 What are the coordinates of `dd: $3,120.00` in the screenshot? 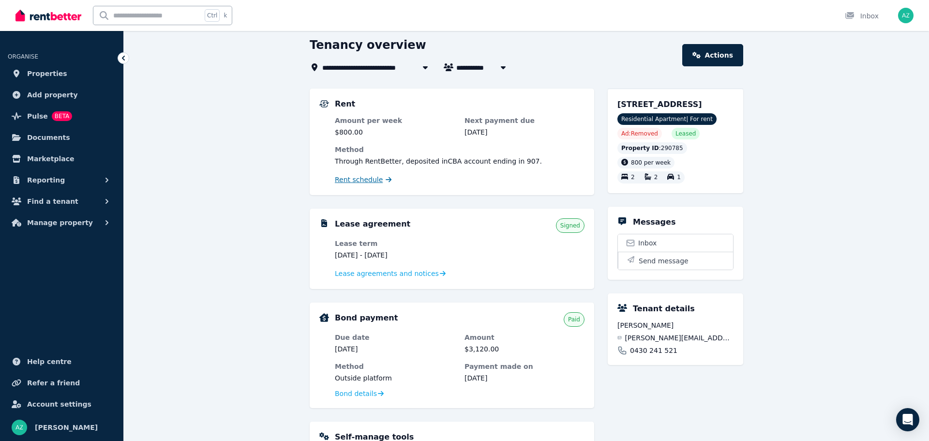 It's located at (524, 349).